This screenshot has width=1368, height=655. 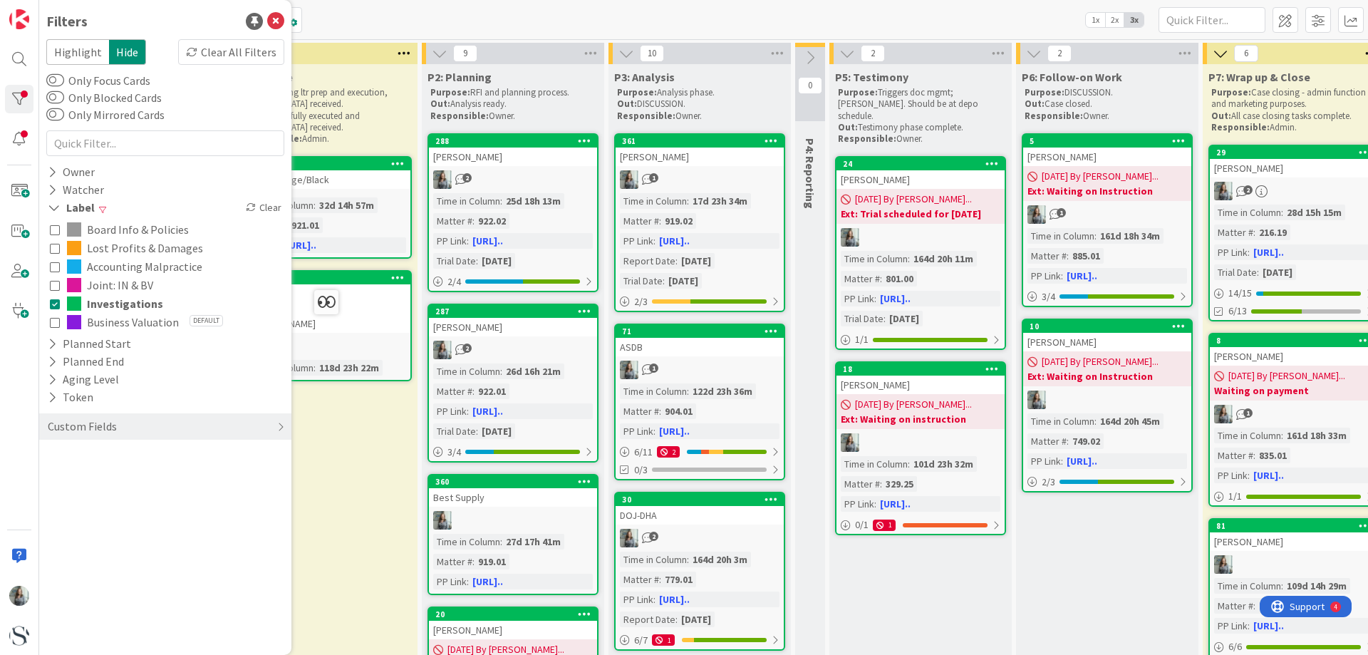 I want to click on div: 779.01, so click(x=678, y=579).